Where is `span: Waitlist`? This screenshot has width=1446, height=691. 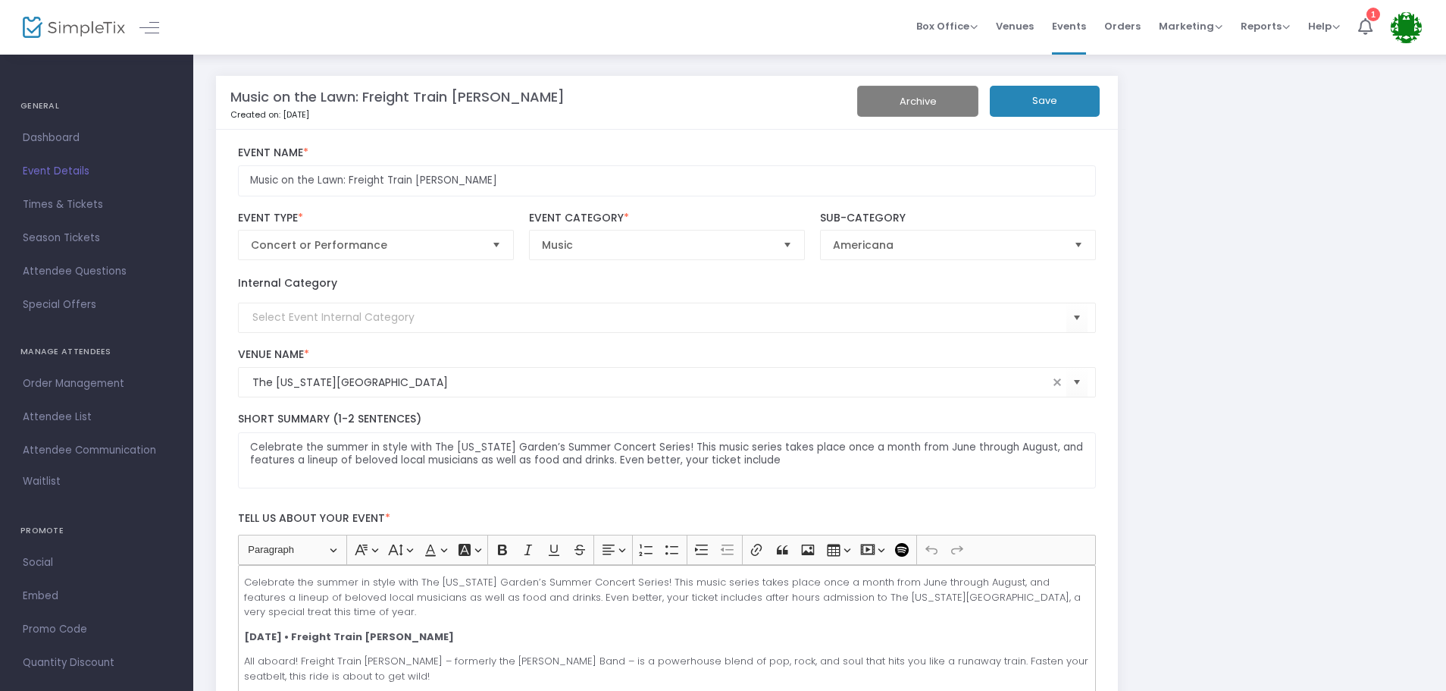
span: Waitlist is located at coordinates (42, 481).